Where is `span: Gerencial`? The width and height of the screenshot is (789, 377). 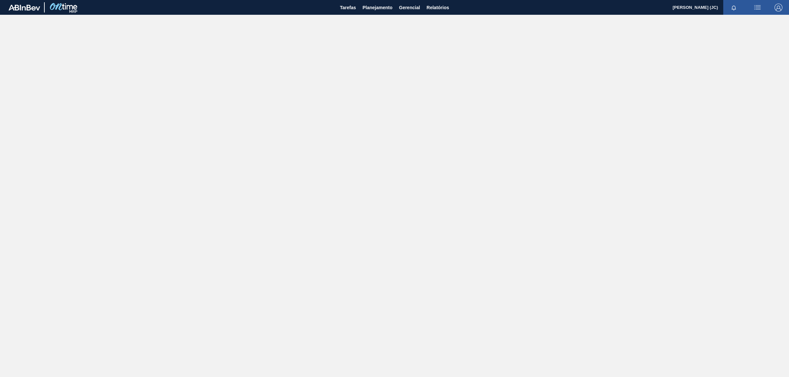
span: Gerencial is located at coordinates (409, 8).